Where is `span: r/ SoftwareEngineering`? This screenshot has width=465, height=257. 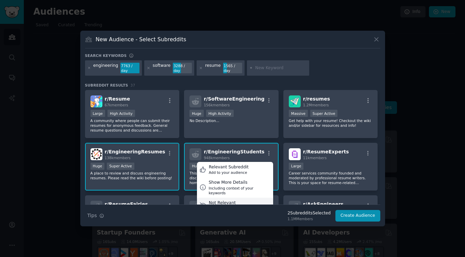
span: r/ SoftwareEngineering is located at coordinates (234, 99).